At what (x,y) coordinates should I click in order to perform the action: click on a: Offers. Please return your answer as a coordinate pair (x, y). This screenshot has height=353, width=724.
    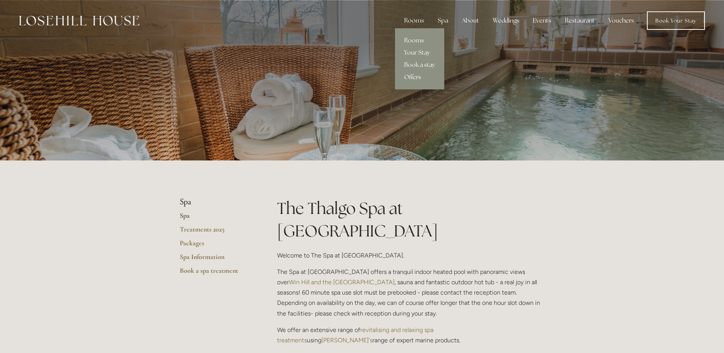
    Looking at the image, I should click on (420, 77).